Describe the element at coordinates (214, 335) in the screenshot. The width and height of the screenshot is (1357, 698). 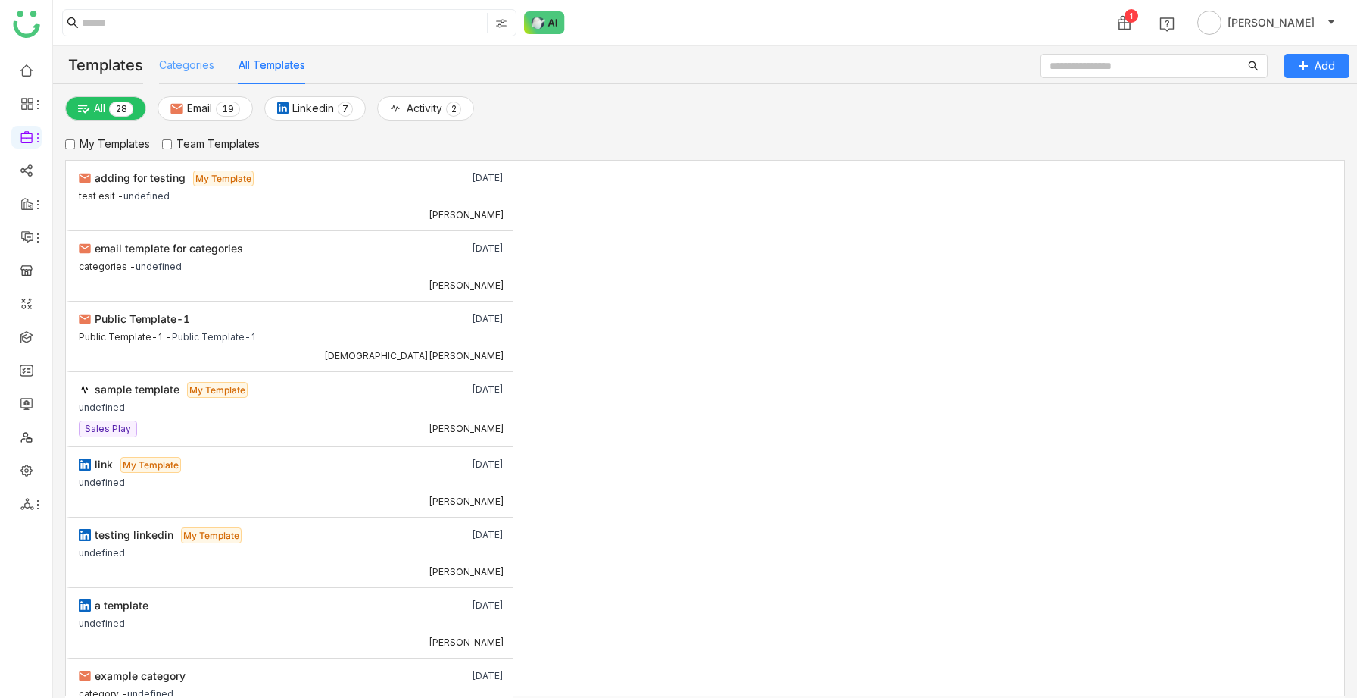
I see `div: Public Template-1` at that location.